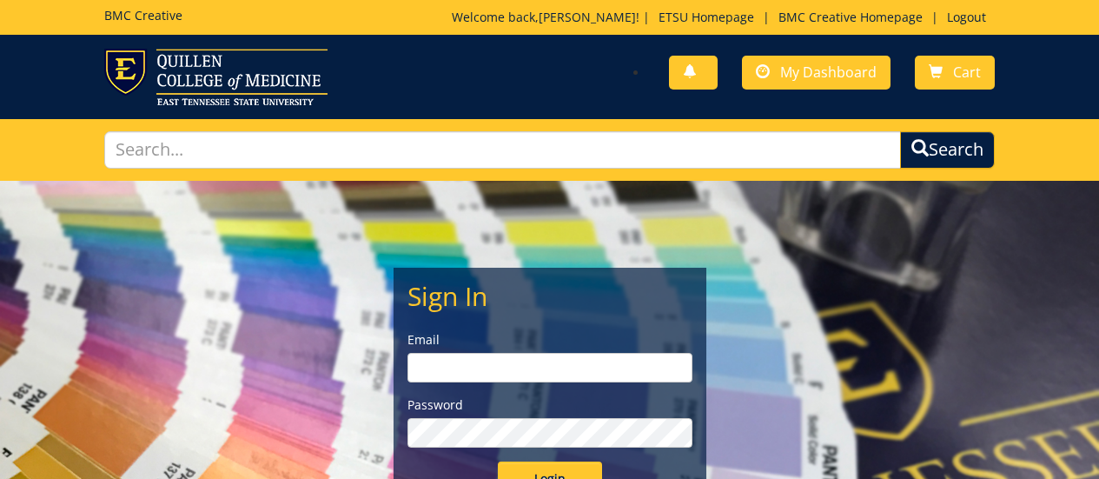 The image size is (1099, 479). What do you see at coordinates (550, 405) in the screenshot?
I see `label: Password` at bounding box center [550, 405].